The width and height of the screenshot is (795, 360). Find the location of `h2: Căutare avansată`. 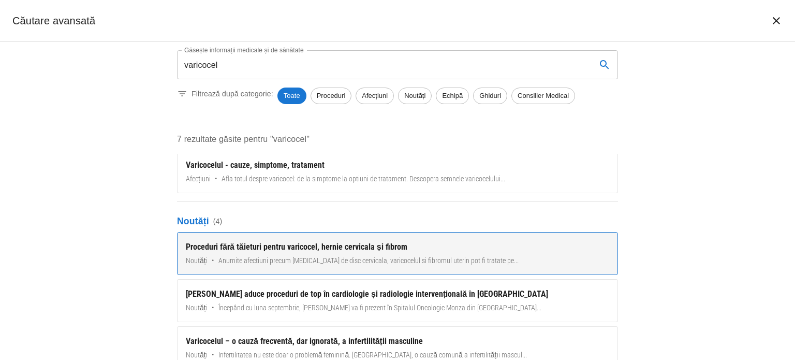

h2: Căutare avansată is located at coordinates (54, 21).